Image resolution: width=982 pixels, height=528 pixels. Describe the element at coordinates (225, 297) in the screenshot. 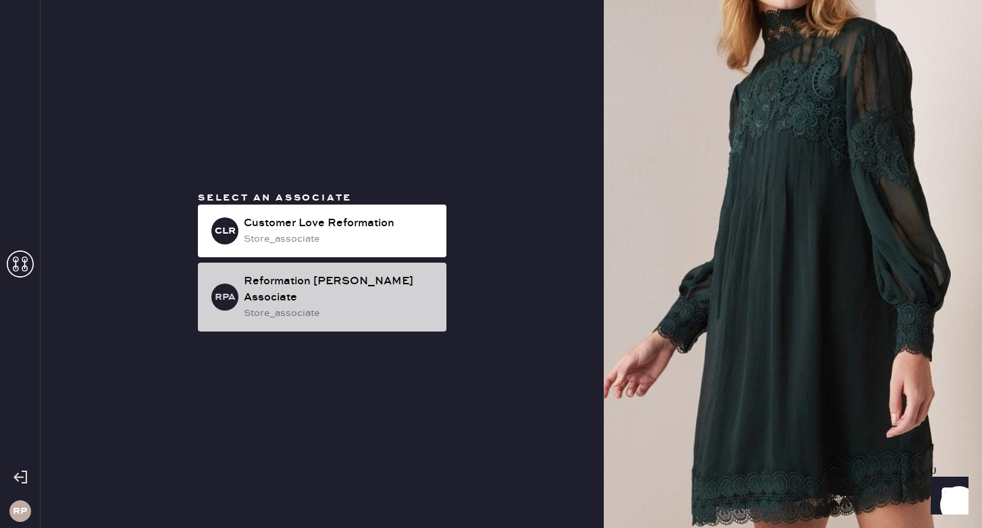

I see `h3: RPA` at that location.